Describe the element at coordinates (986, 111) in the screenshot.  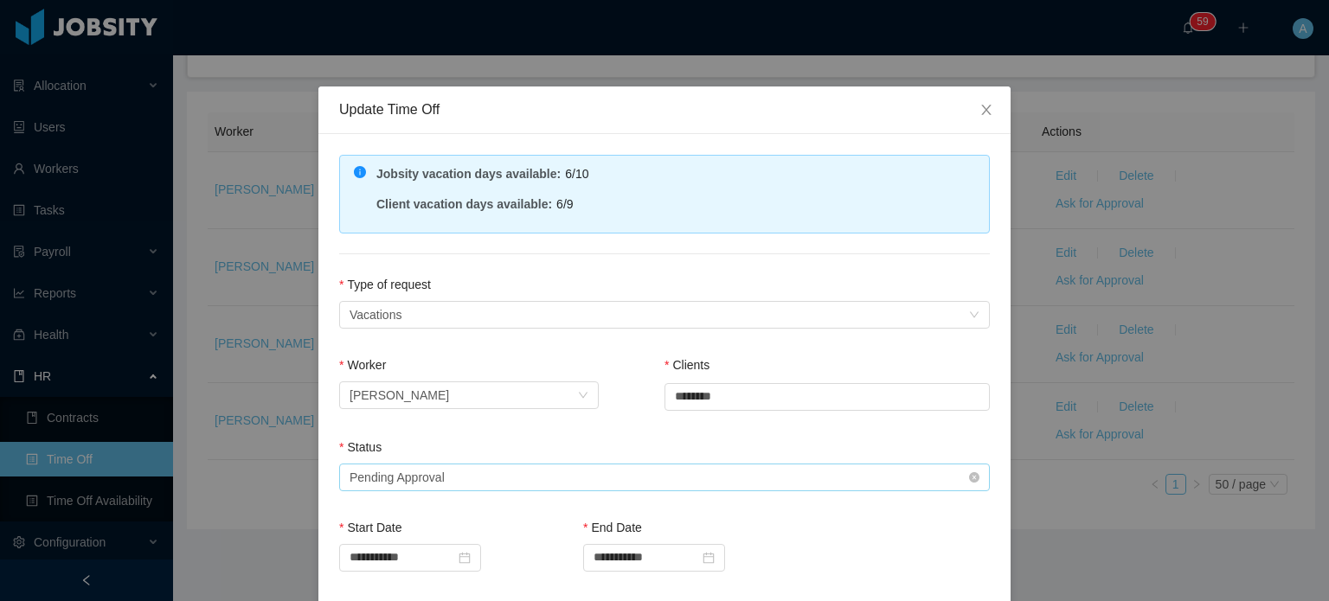
I see `button: Close` at that location.